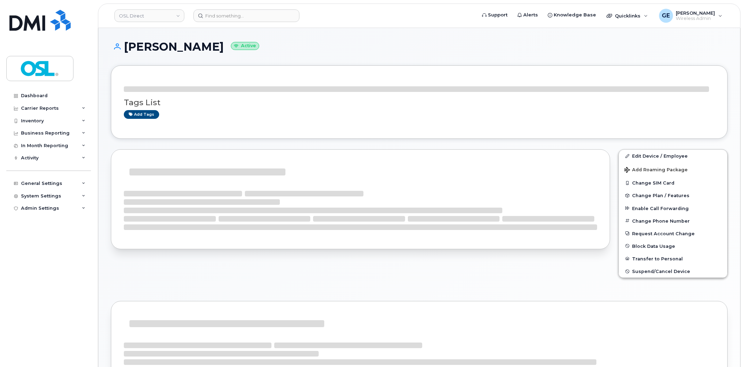 This screenshot has height=367, width=744. Describe the element at coordinates (656, 170) in the screenshot. I see `span: Add Roaming Package` at that location.